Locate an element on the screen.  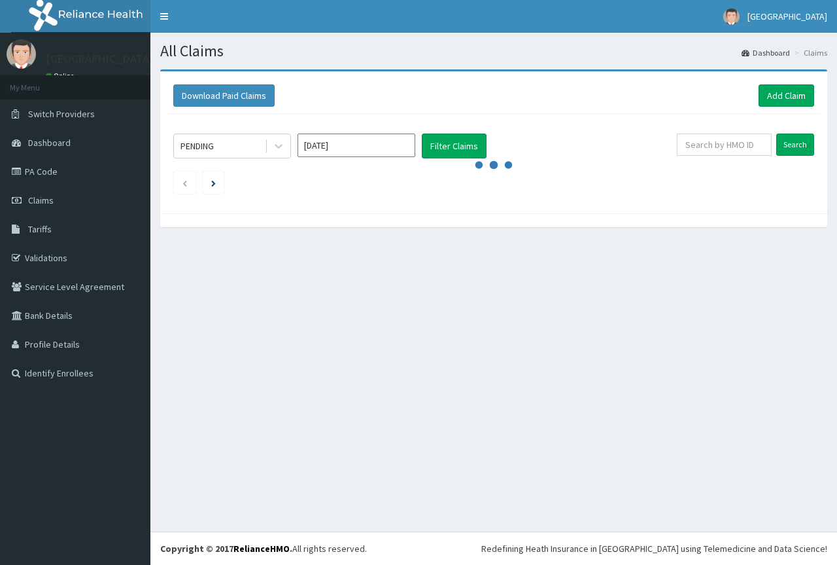
input: Search is located at coordinates (796, 145).